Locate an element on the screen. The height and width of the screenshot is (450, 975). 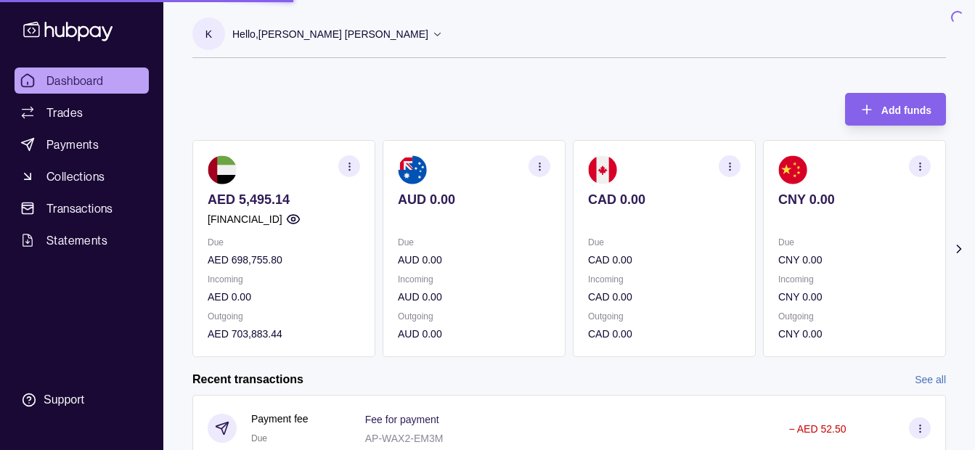
h2: Recent transactions is located at coordinates (248, 380).